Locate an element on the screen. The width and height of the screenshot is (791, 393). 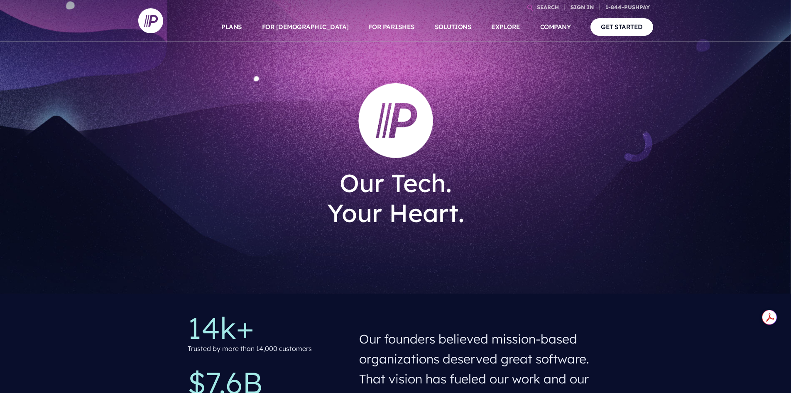
a: COMPANY is located at coordinates (556, 27).